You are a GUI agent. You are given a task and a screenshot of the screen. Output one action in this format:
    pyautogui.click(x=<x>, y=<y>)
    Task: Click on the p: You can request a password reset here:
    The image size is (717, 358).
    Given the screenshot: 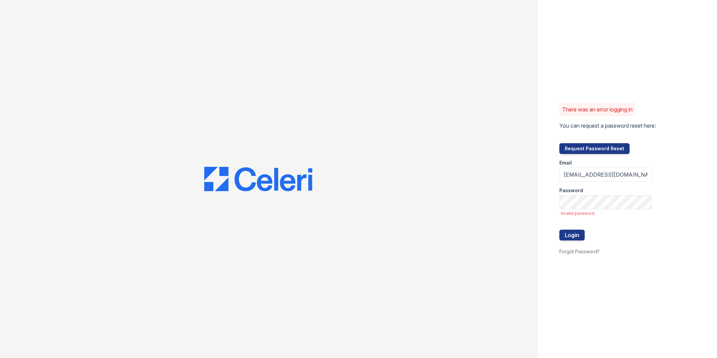 What is the action you would take?
    pyautogui.click(x=607, y=125)
    